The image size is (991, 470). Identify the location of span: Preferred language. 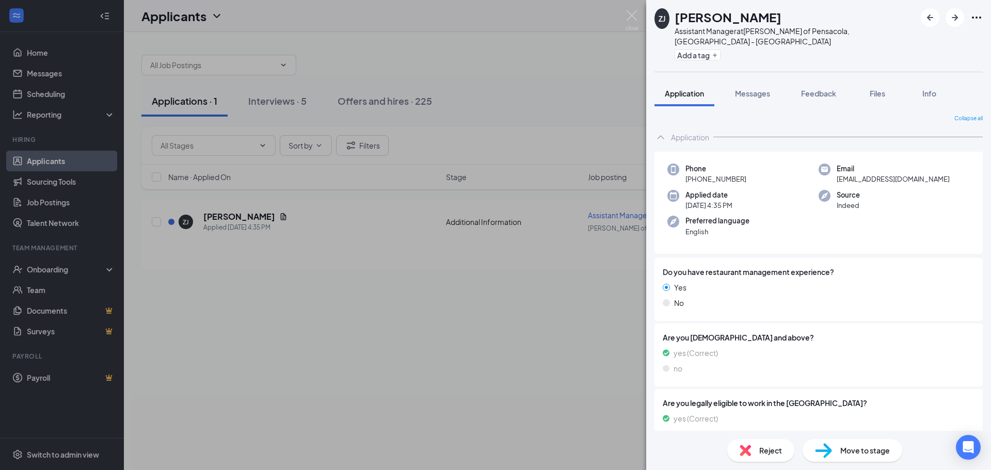
(717, 221).